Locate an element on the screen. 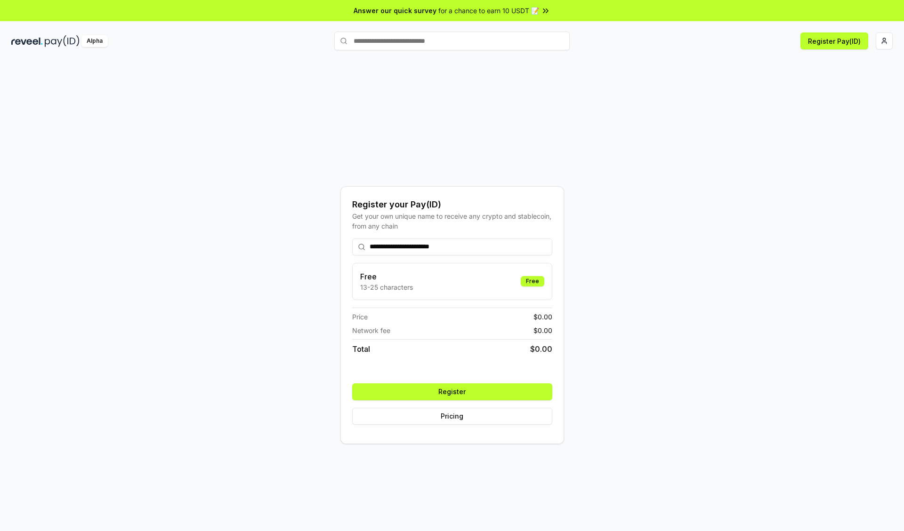 The image size is (904, 531). button: Register Pay(ID) is located at coordinates (834, 41).